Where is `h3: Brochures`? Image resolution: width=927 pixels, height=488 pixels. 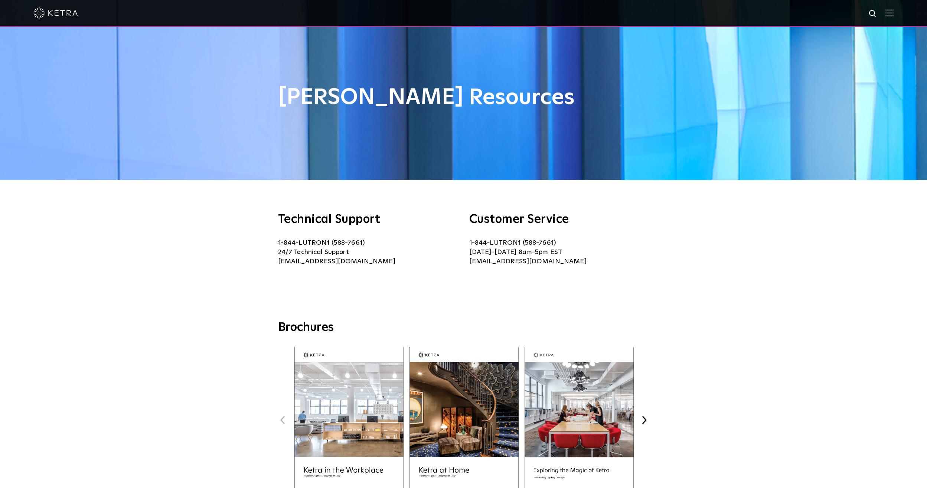
h3: Brochures is located at coordinates (464, 328).